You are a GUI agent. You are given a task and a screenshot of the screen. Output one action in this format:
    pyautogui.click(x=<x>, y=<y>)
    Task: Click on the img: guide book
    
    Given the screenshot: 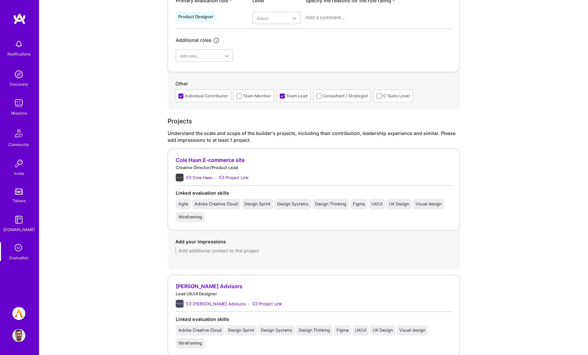 What is the action you would take?
    pyautogui.click(x=19, y=220)
    